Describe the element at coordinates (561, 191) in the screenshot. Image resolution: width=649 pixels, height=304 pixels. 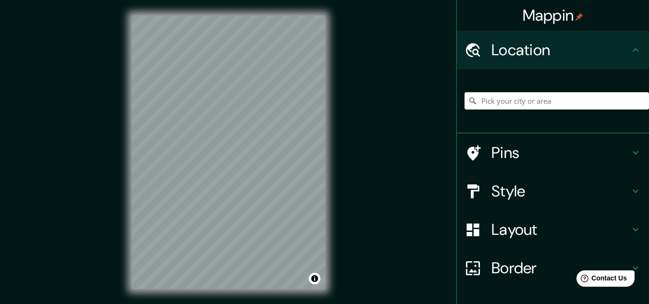
I see `h4: Style` at that location.